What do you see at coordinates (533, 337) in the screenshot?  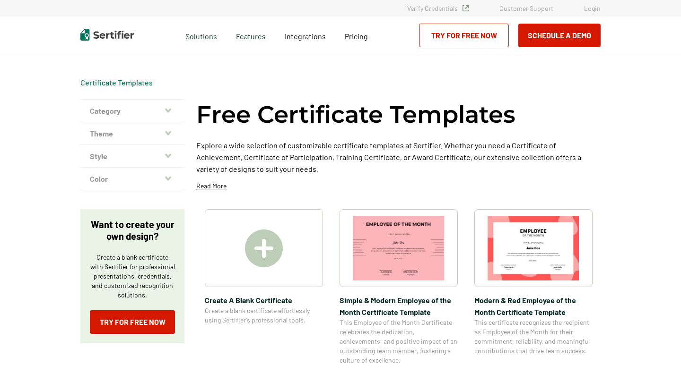 I see `span: This certificate recognizes the recipient as Employee of the Month for their commitment, reliabil...` at bounding box center [533, 337].